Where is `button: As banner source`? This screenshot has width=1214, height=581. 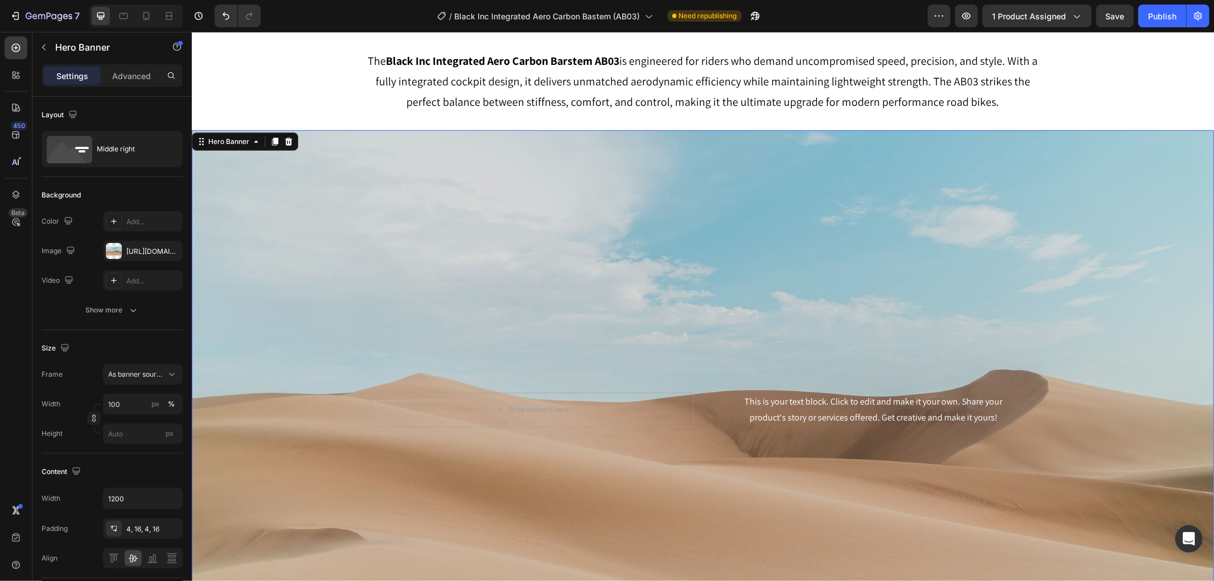 button: As banner source is located at coordinates (143, 374).